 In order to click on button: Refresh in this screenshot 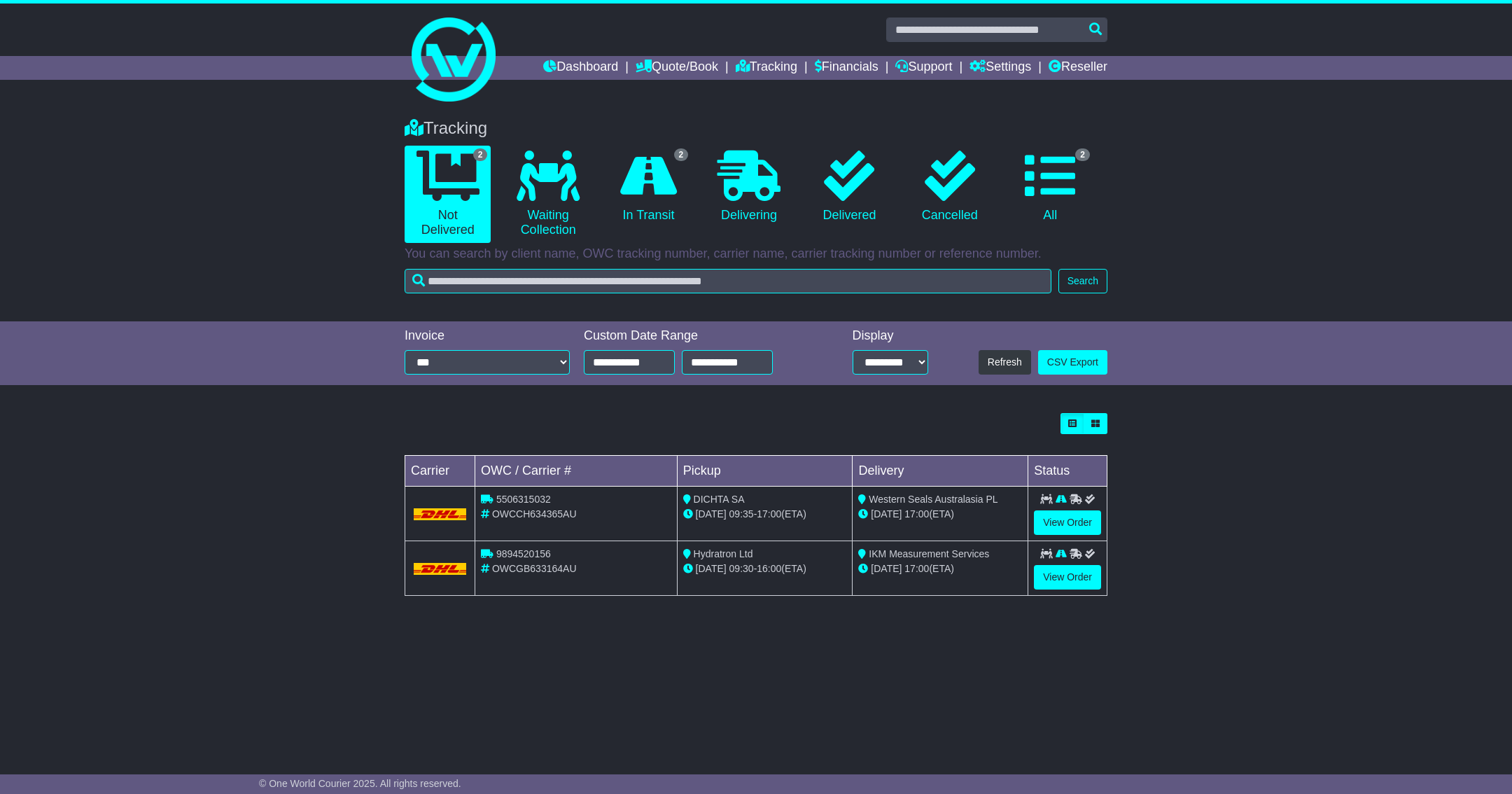, I will do `click(1005, 362)`.